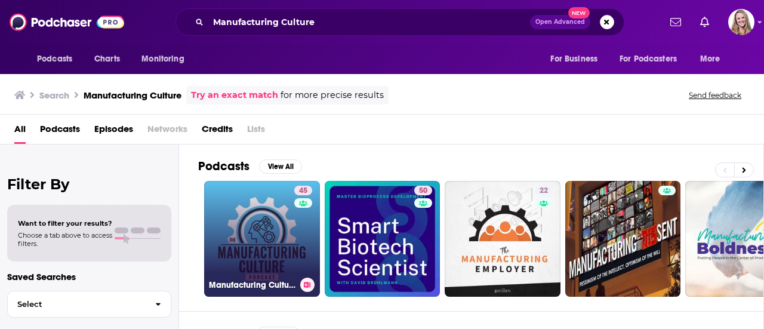 The width and height of the screenshot is (764, 329). Describe the element at coordinates (256, 131) in the screenshot. I see `span: Lists` at that location.